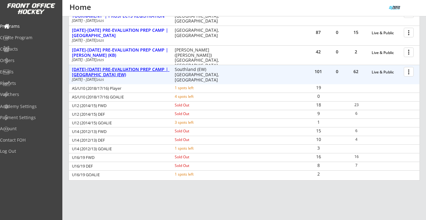 The height and width of the screenshot is (220, 426). What do you see at coordinates (119, 175) in the screenshot?
I see `div: U16/19 GOALIE` at bounding box center [119, 175].